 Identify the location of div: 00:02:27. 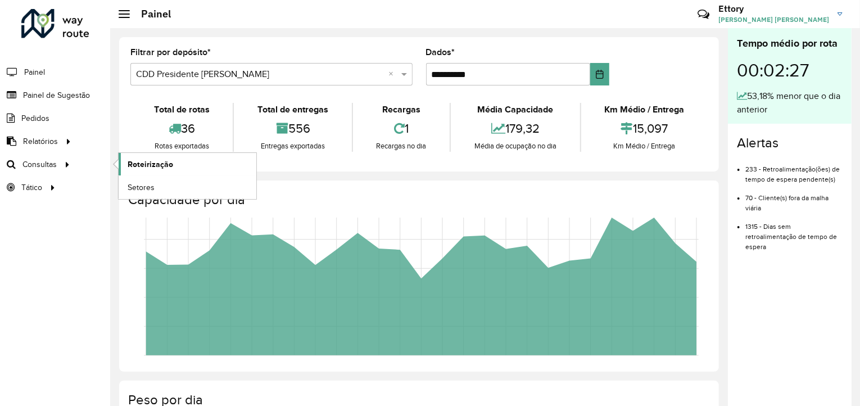
(790, 70).